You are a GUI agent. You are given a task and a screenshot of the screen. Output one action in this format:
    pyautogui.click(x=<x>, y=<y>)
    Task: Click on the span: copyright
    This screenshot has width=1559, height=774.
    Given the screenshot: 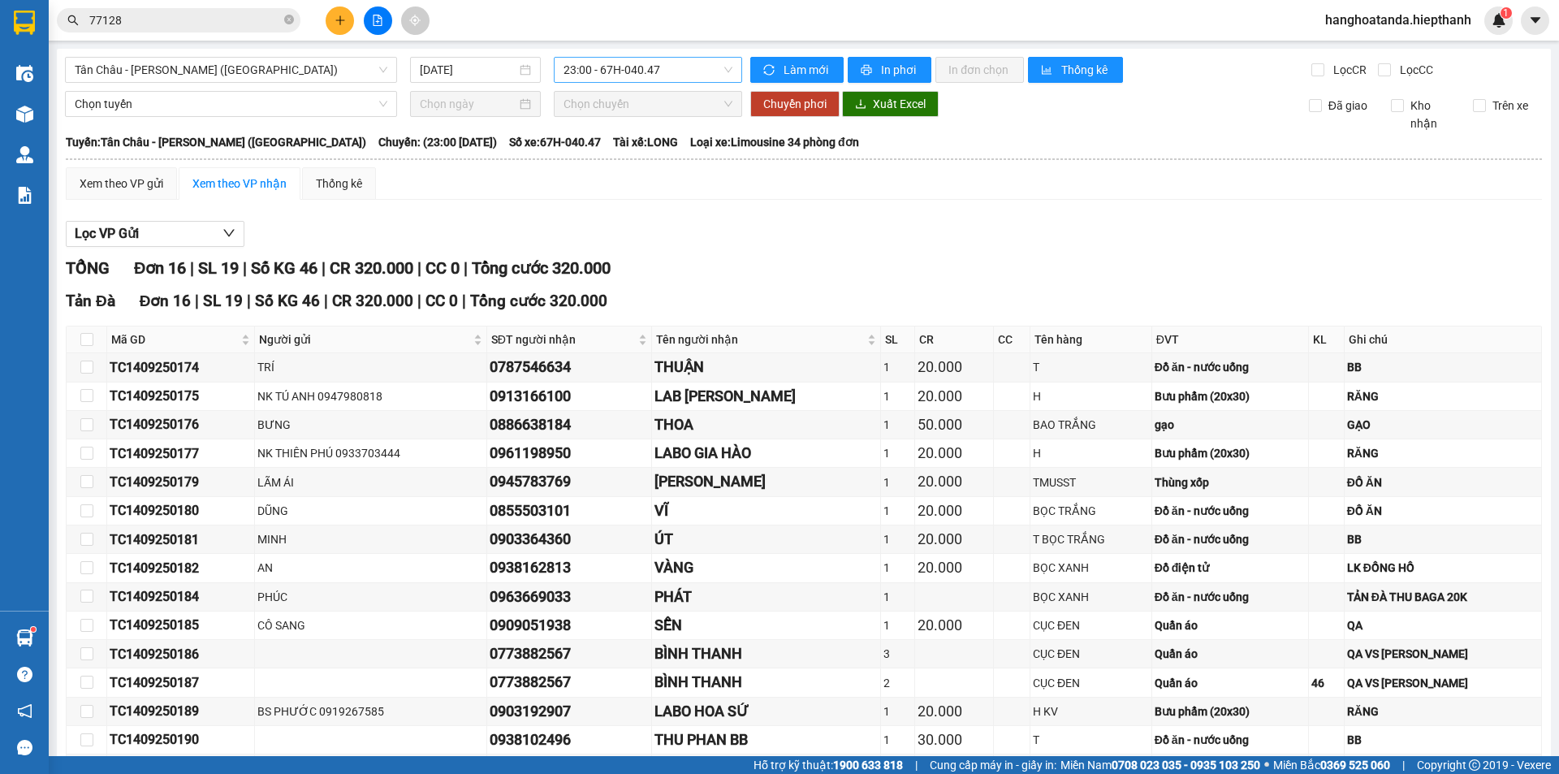 What is the action you would take?
    pyautogui.click(x=1474, y=765)
    